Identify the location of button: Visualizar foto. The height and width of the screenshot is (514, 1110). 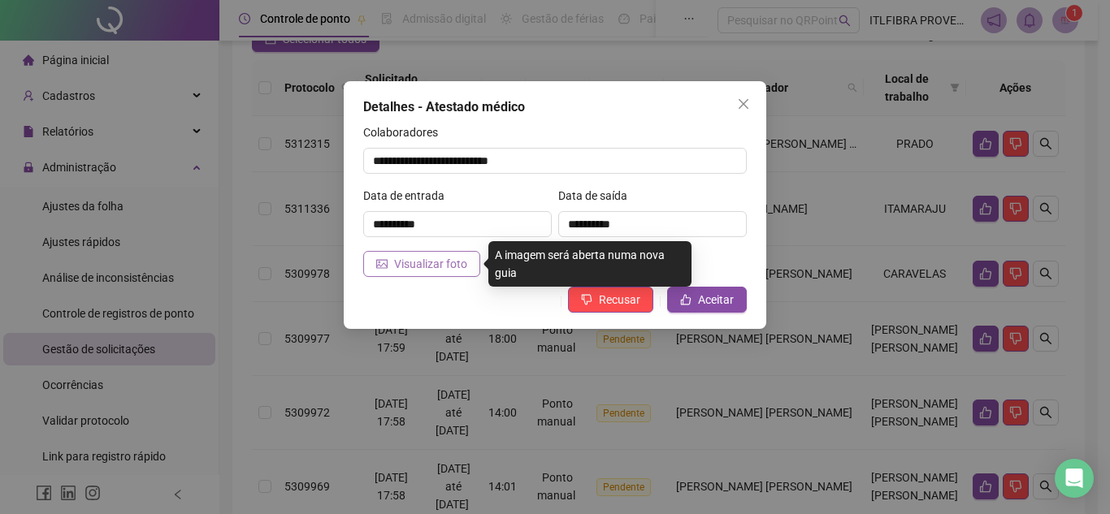
(422, 264).